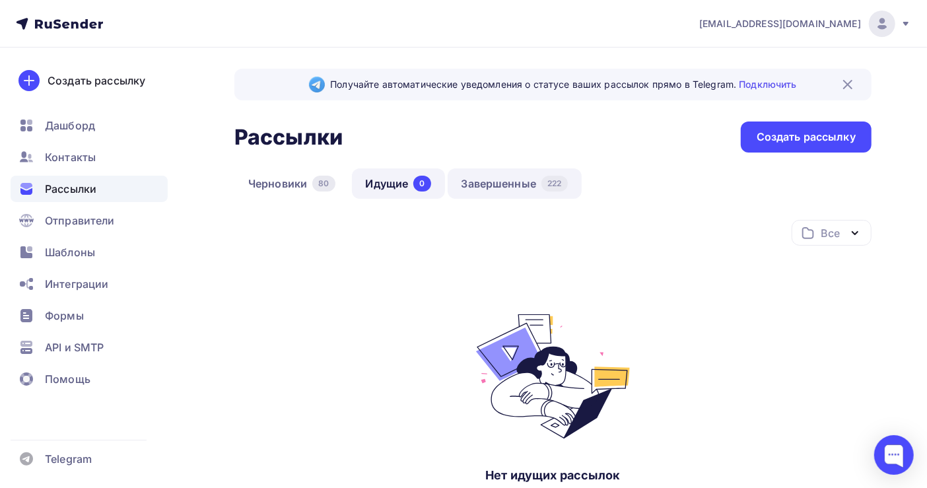 This screenshot has width=927, height=488. I want to click on div: Нет идущих рассылок, so click(552, 475).